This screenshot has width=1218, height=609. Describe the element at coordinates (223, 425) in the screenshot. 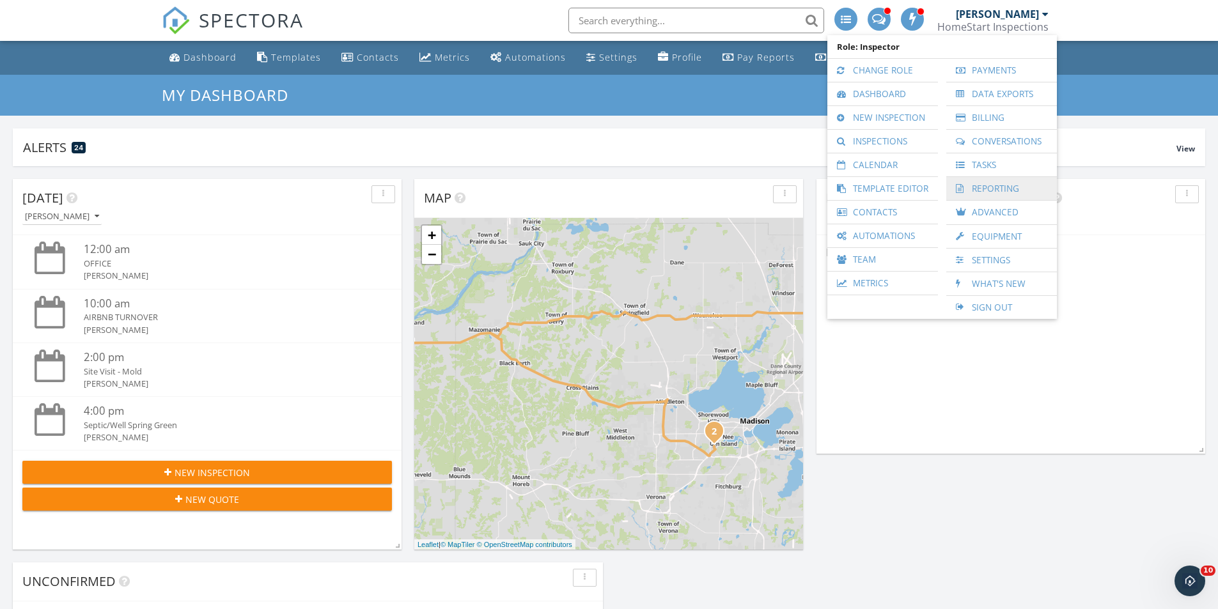

I see `div: Septic/Well Spring Green` at that location.